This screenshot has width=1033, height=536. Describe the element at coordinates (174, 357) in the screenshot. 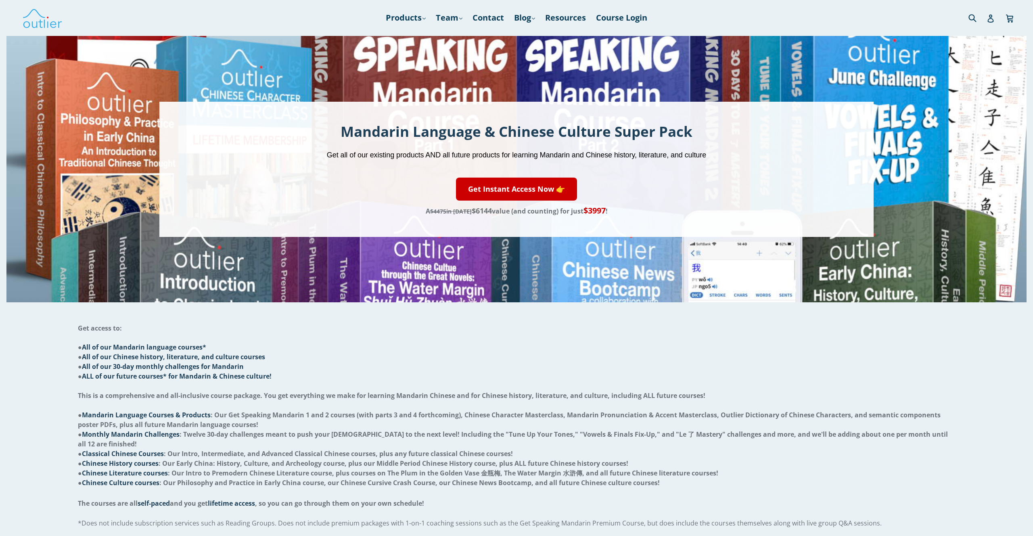

I see `span: All of our Chinese history, literature, and culture courses` at that location.